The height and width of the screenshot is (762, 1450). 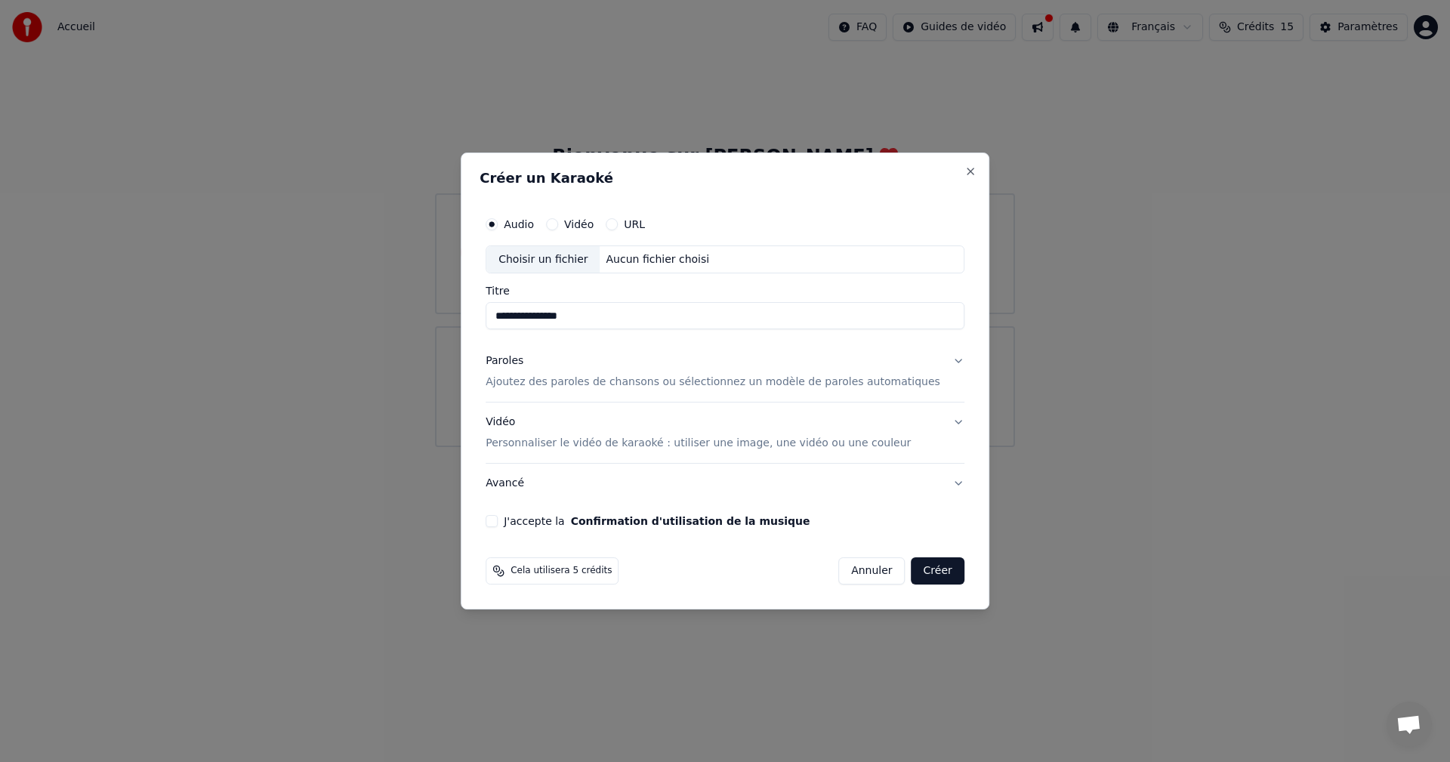 What do you see at coordinates (698, 443) in the screenshot?
I see `p: Personnaliser le vidéo de karaoké : utiliser une image, une vidéo ou une couleur` at bounding box center [698, 443].